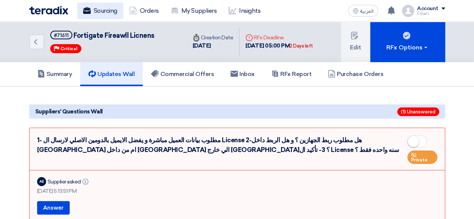  What do you see at coordinates (69, 182) in the screenshot?
I see `div: Supplier asked` at bounding box center [69, 182].